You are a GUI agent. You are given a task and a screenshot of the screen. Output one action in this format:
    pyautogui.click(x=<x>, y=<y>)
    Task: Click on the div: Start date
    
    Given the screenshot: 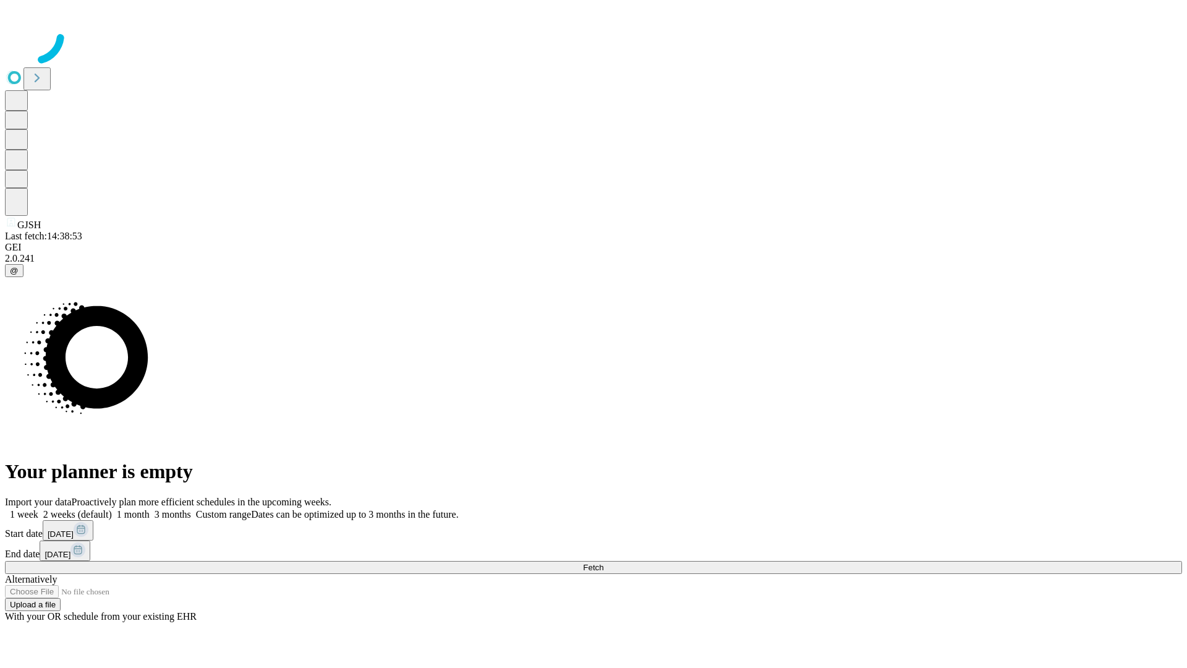 What is the action you would take?
    pyautogui.click(x=594, y=530)
    